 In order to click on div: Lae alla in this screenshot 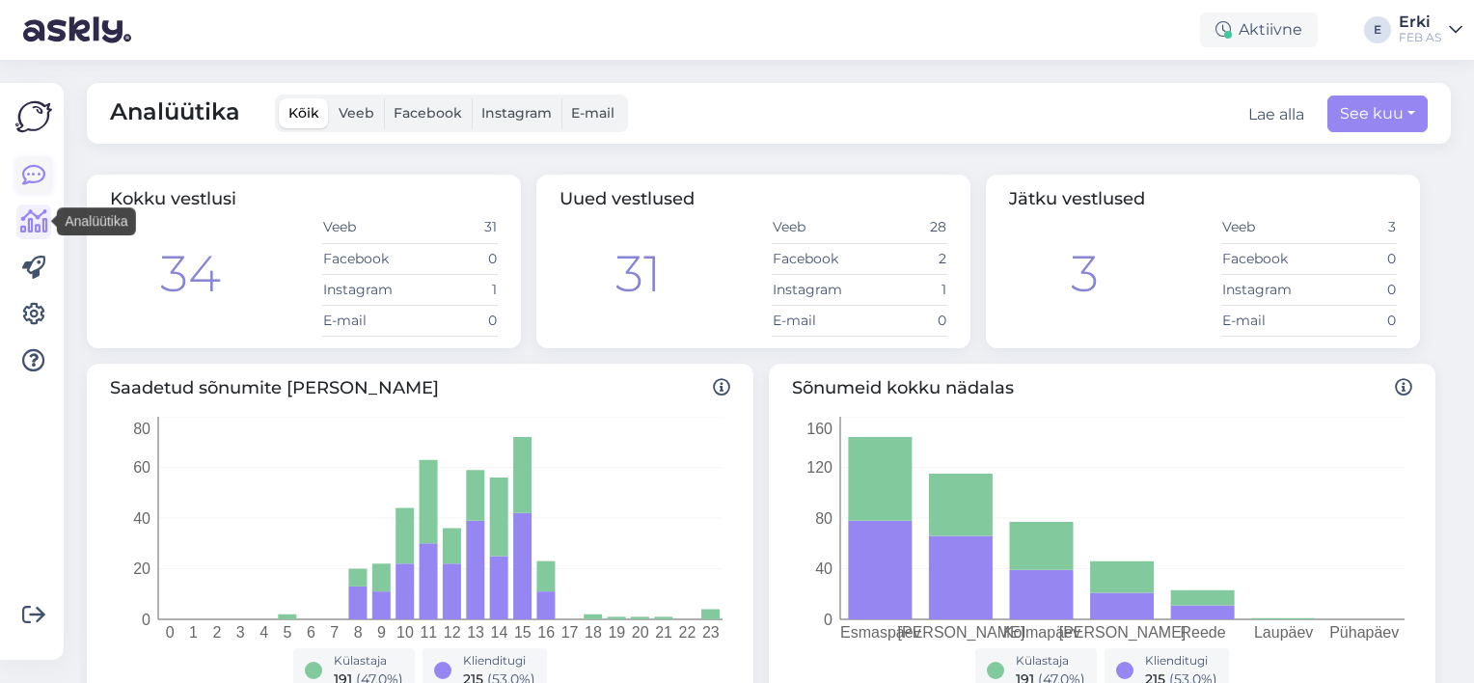, I will do `click(1276, 115)`.